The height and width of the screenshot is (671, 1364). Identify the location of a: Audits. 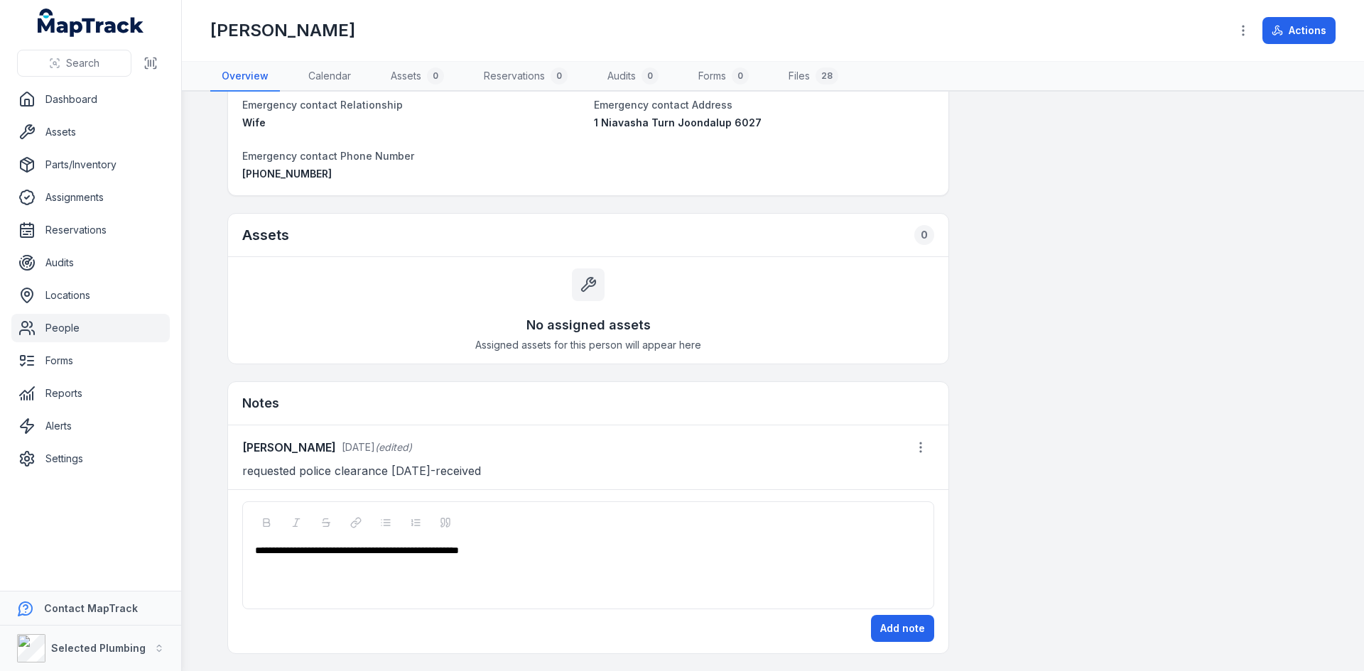
(90, 263).